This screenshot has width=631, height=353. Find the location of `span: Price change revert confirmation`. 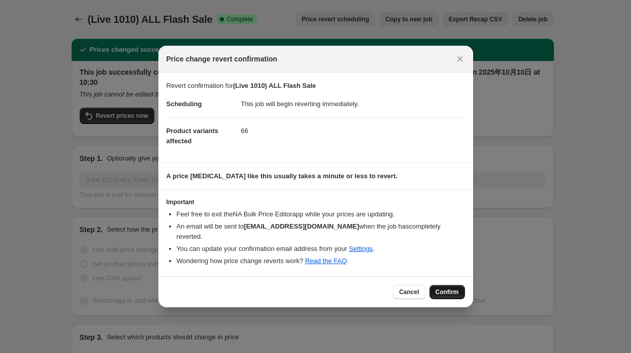

span: Price change revert confirmation is located at coordinates (222, 59).